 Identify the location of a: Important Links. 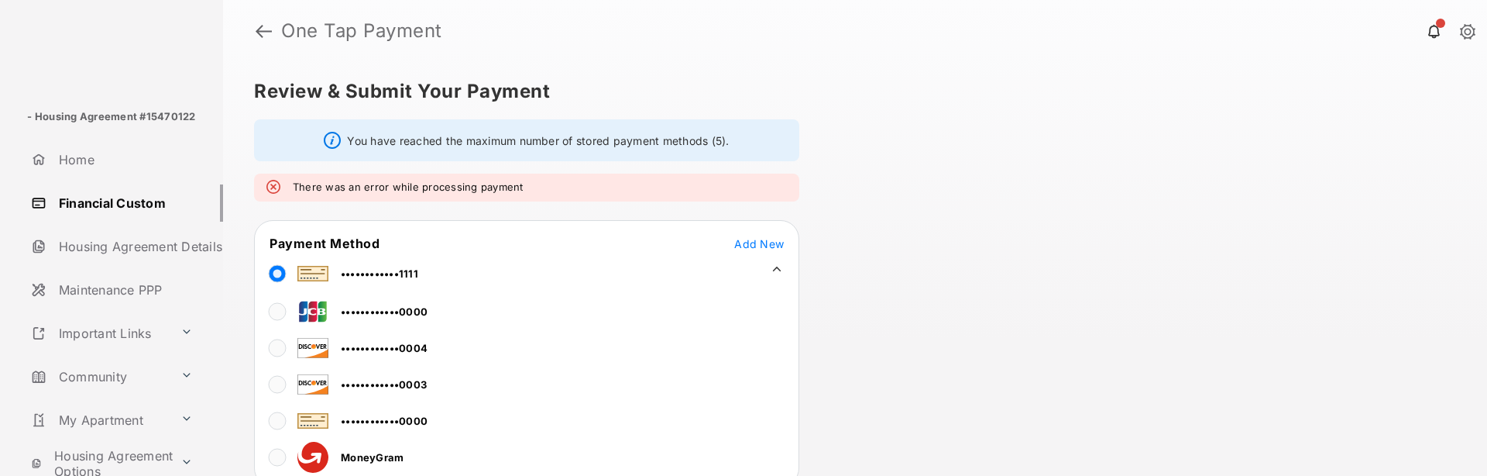
(99, 333).